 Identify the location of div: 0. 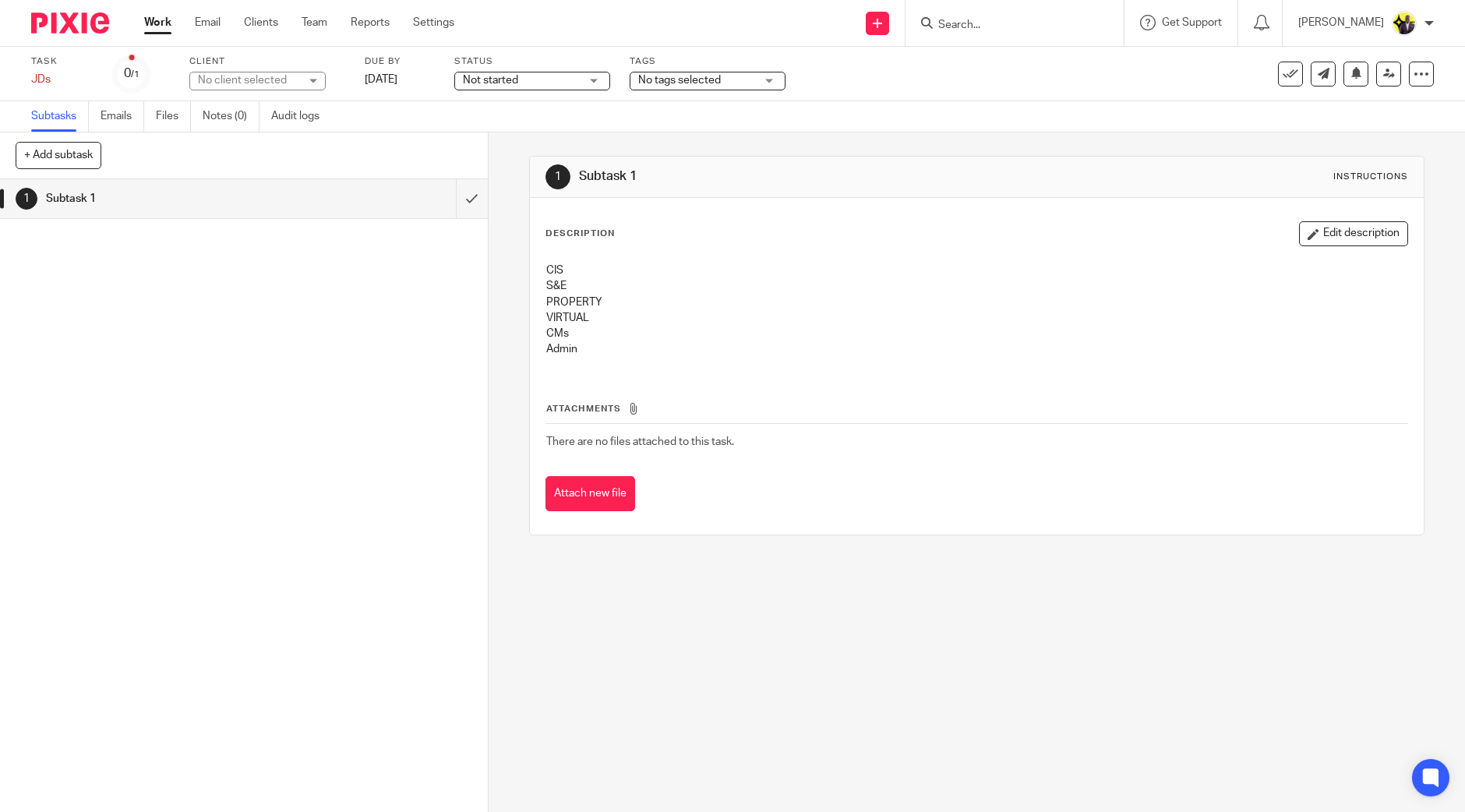
(132, 73).